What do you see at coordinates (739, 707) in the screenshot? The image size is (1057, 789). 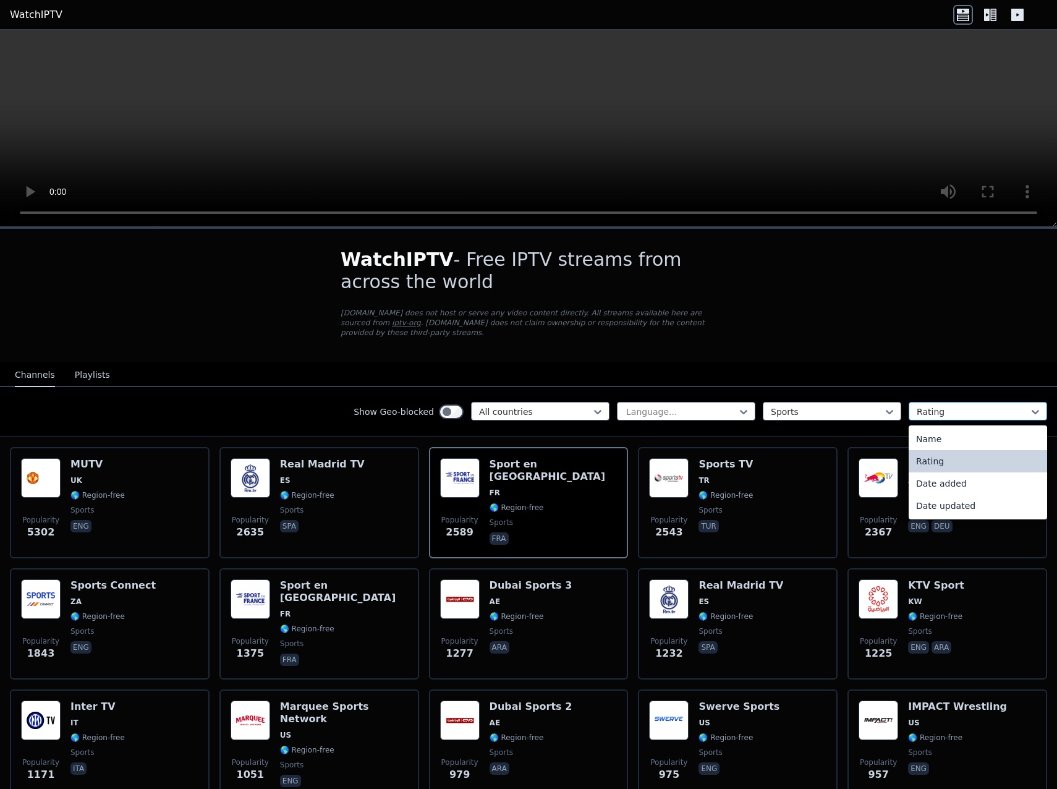 I see `h6: Swerve Sports` at bounding box center [739, 707].